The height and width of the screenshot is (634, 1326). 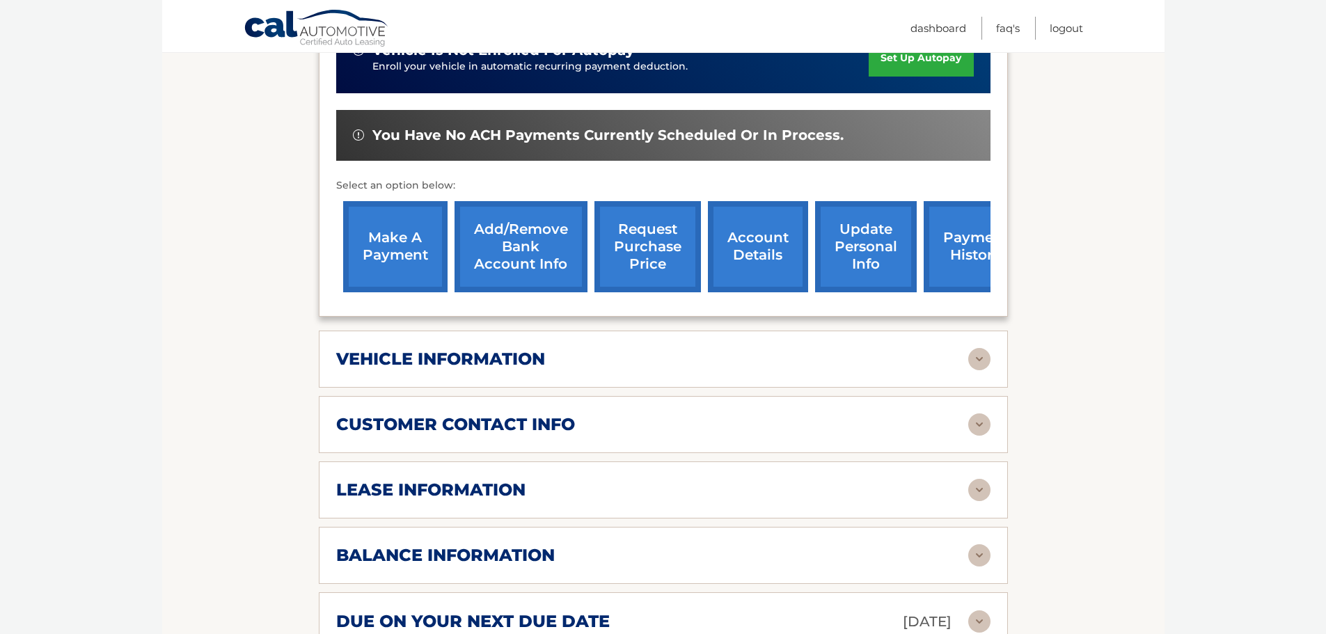 What do you see at coordinates (441, 359) in the screenshot?
I see `h2: vehicle information` at bounding box center [441, 359].